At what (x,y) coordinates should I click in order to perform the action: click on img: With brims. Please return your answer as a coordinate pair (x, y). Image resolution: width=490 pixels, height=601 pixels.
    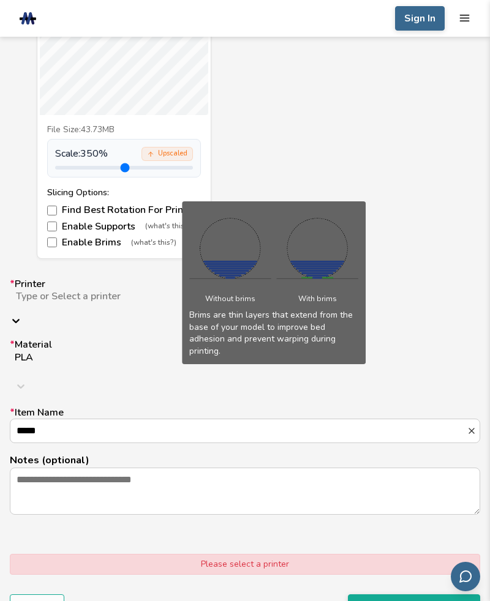
    Looking at the image, I should click on (317, 250).